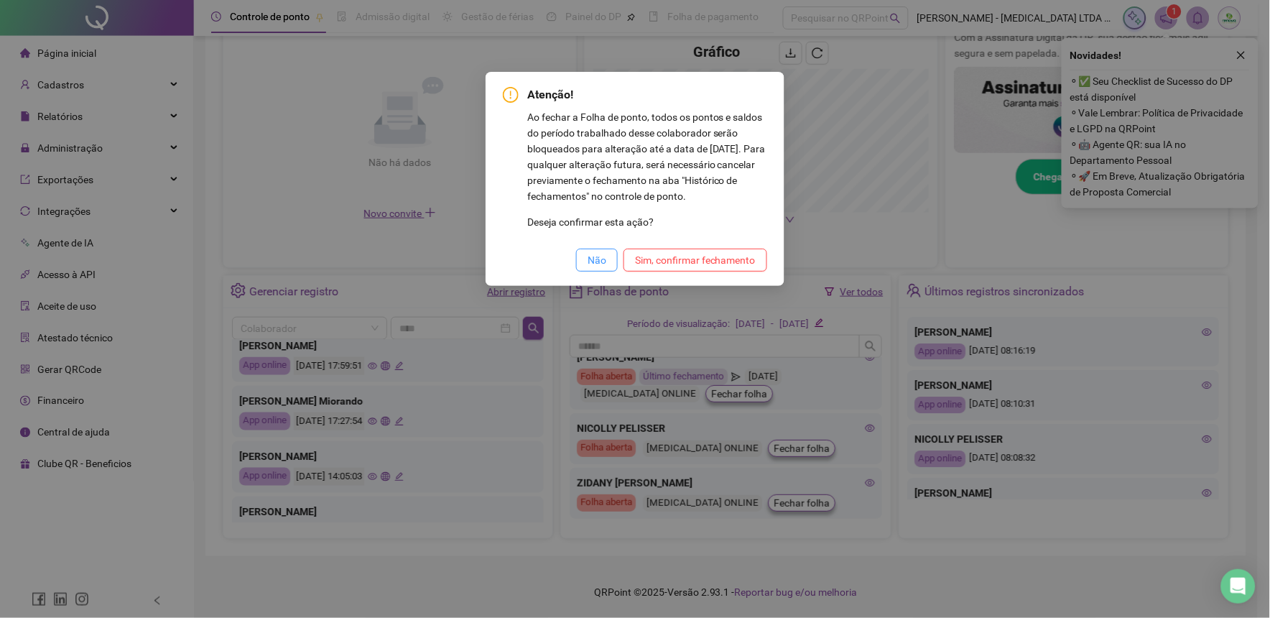 This screenshot has height=618, width=1270. I want to click on span: Não, so click(597, 260).